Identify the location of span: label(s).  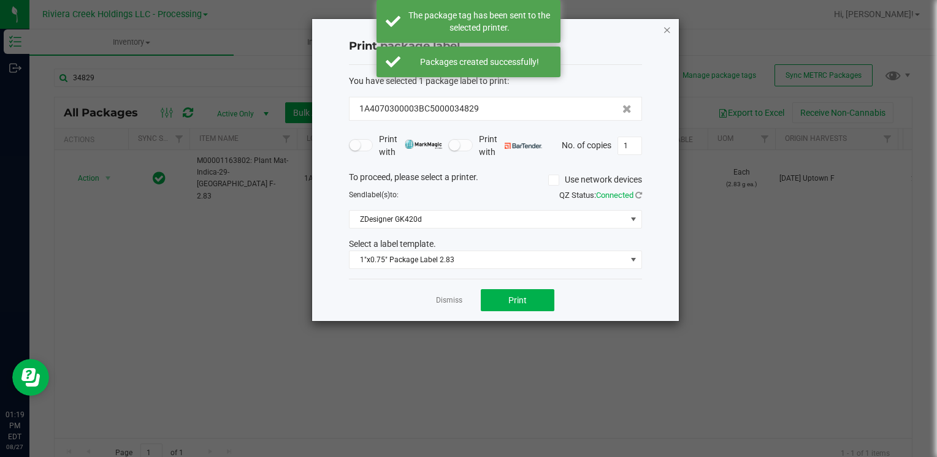
(378, 195).